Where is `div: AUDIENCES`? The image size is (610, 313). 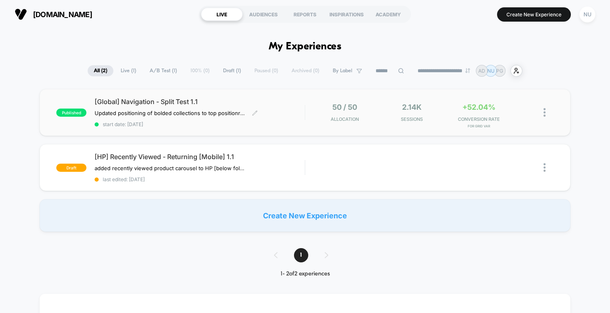
div: AUDIENCES is located at coordinates (263, 14).